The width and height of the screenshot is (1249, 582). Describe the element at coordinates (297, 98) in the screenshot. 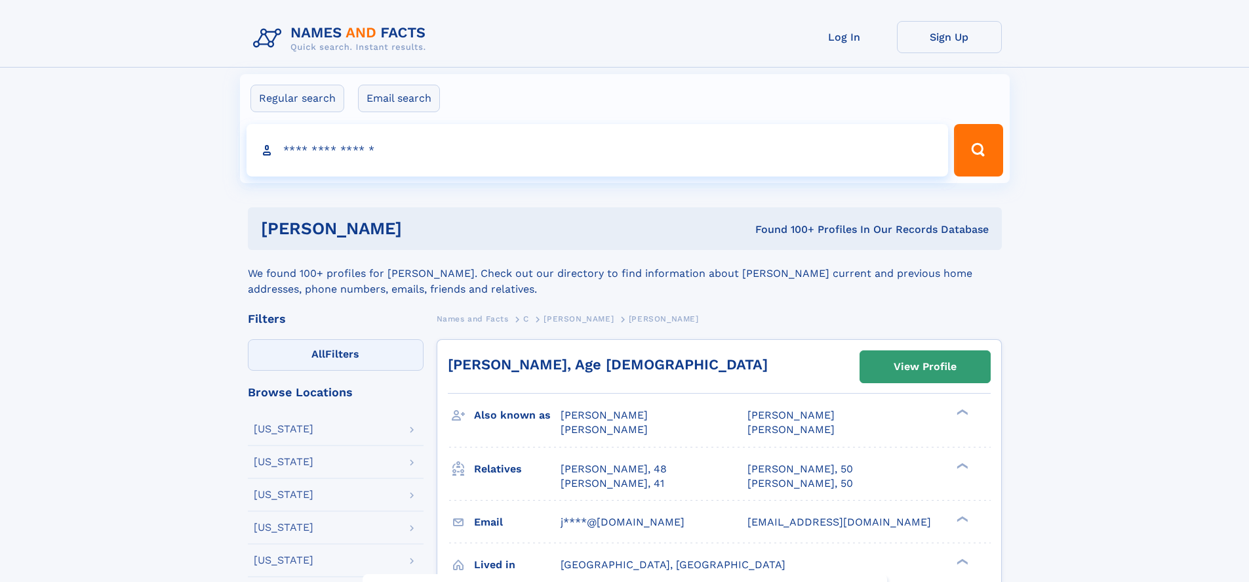

I see `label: Regular search` at that location.